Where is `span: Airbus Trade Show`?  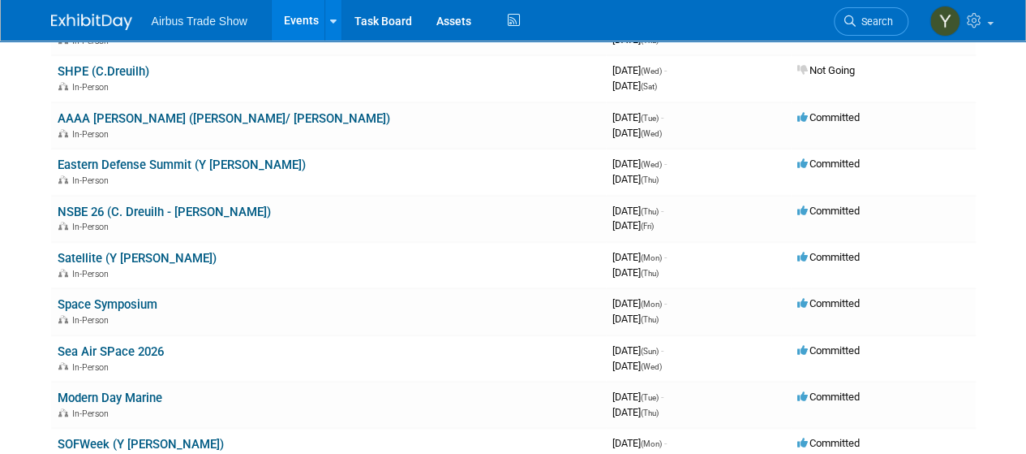
span: Airbus Trade Show is located at coordinates (200, 21).